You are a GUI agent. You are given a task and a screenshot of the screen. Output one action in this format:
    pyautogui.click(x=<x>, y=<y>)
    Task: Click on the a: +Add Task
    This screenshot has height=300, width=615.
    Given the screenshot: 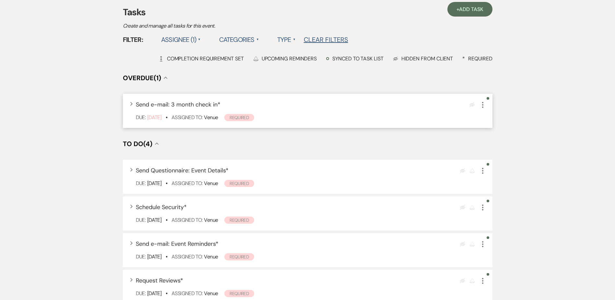 What is the action you would take?
    pyautogui.click(x=470, y=9)
    